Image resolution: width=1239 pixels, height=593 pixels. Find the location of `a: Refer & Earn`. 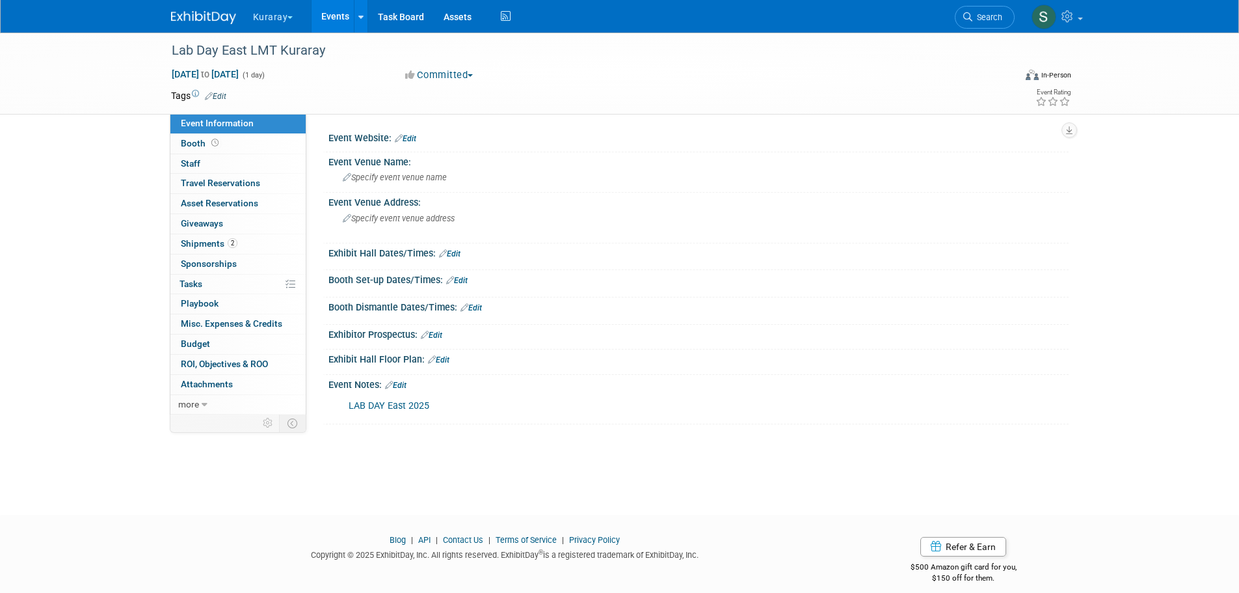

a: Refer & Earn is located at coordinates (963, 546).